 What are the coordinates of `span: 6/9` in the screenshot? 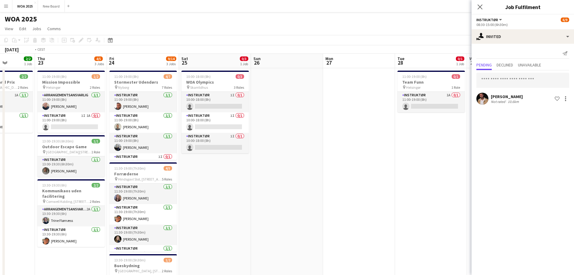 It's located at (565, 20).